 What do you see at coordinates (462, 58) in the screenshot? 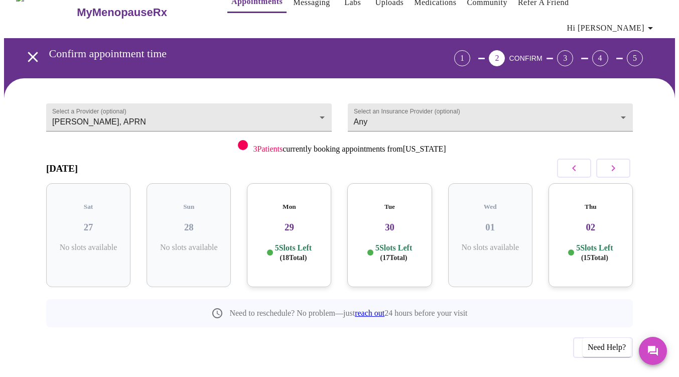
I see `div: 1` at bounding box center [462, 58].